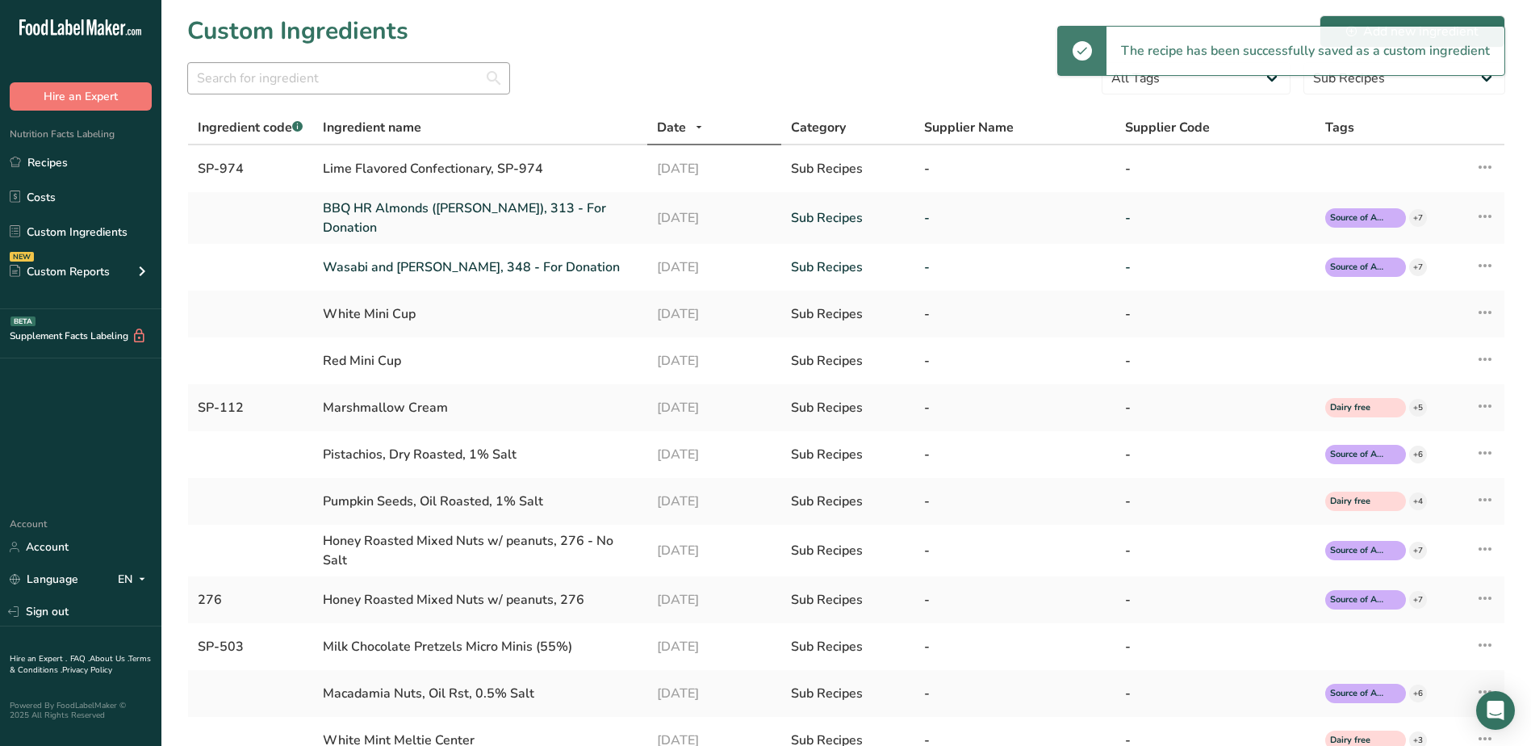 The width and height of the screenshot is (1531, 746). I want to click on div: Custom Reports, so click(60, 271).